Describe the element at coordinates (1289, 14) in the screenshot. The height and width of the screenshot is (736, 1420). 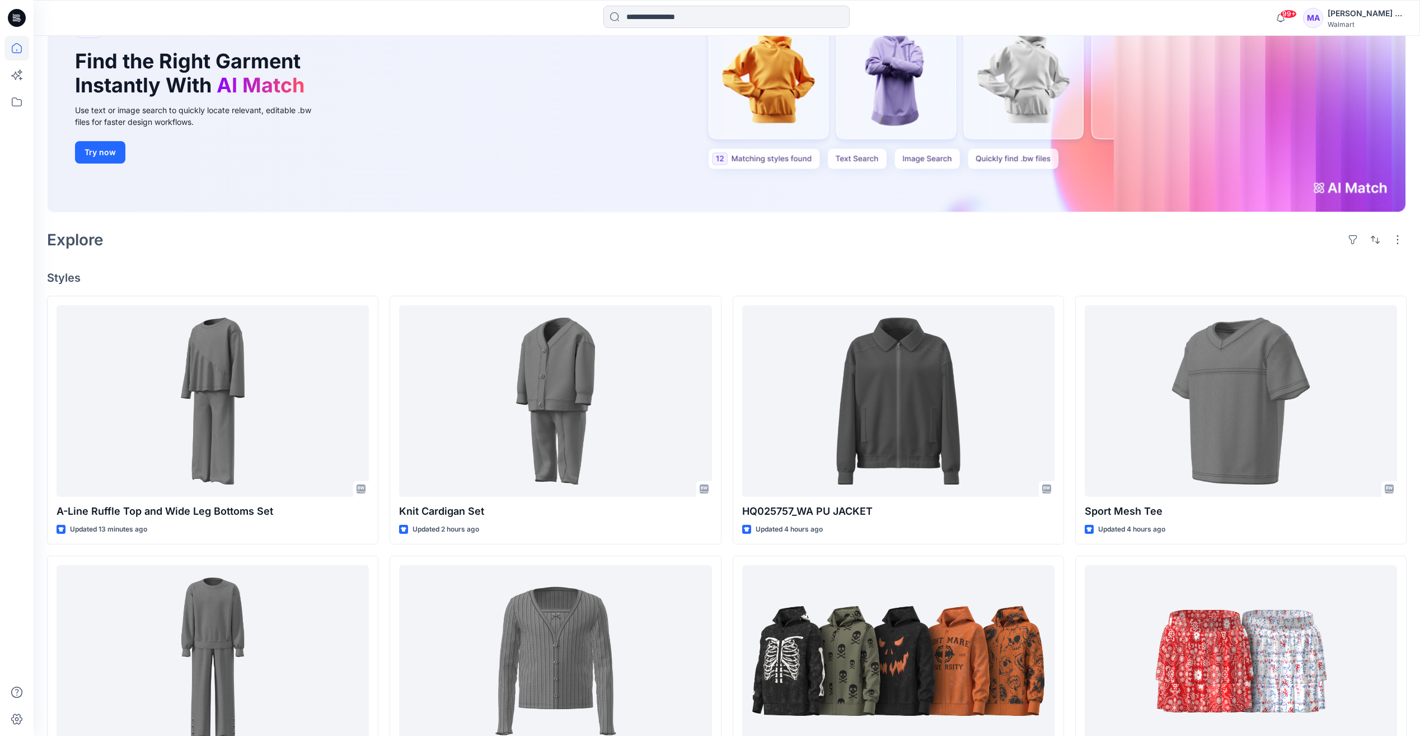
I see `span: 99+` at that location.